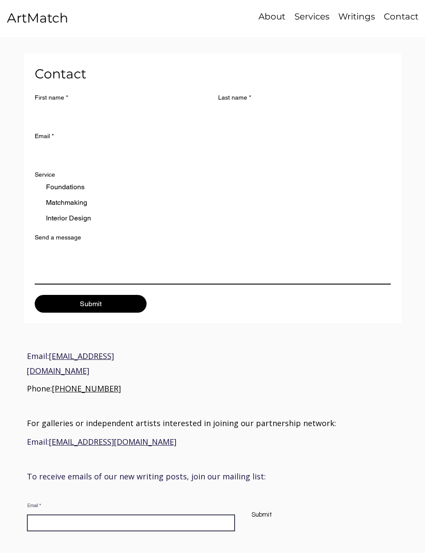 The width and height of the screenshot is (425, 553). What do you see at coordinates (400, 16) in the screenshot?
I see `a: Contact` at bounding box center [400, 16].